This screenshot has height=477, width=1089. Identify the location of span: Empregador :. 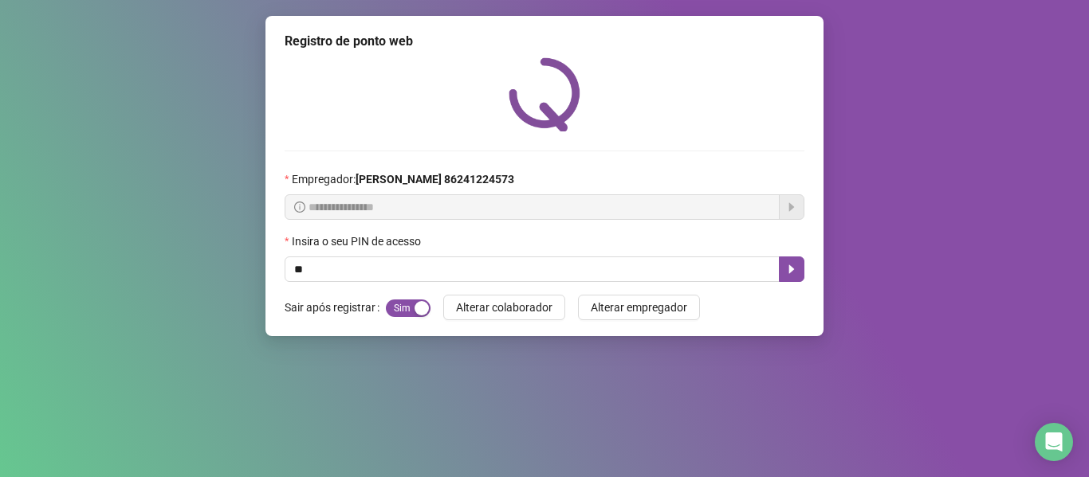
(403, 179).